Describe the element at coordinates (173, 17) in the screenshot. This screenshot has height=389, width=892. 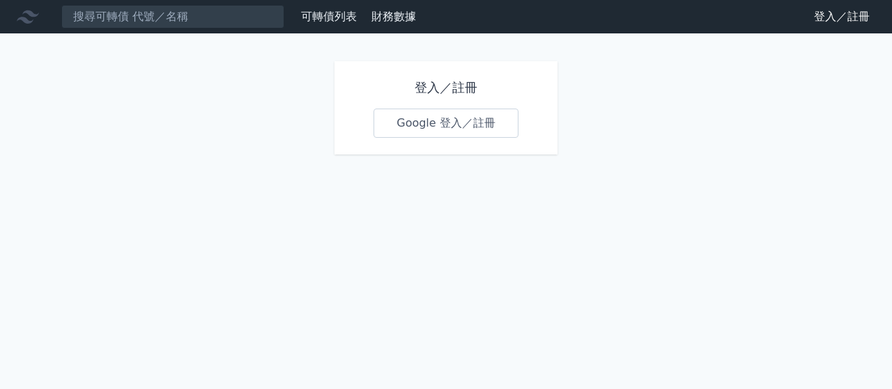
I see `input: 搜尋可轉債 代號／名稱` at that location.